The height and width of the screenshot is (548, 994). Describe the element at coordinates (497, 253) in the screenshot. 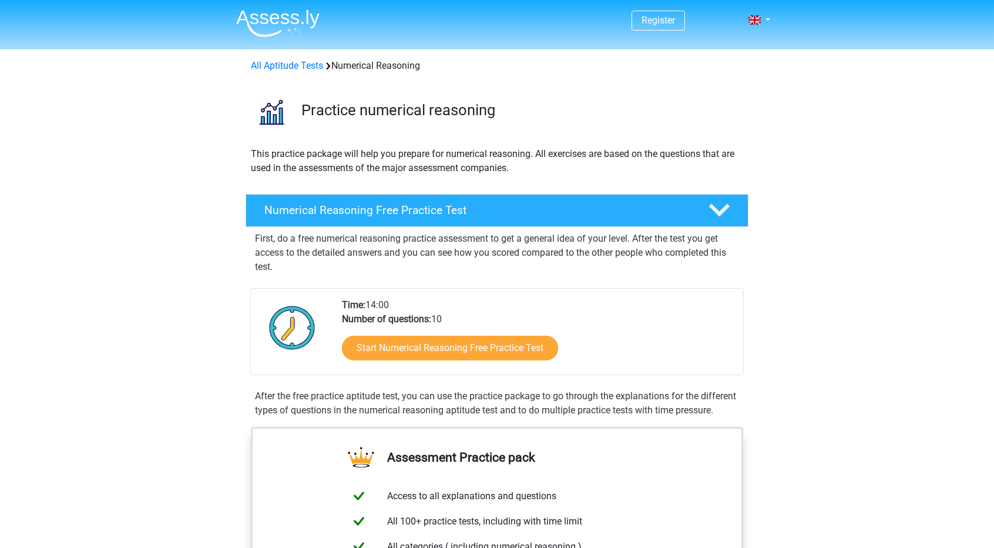

I see `p: First, do a free numerical reasoning practice assessment to get a general idea of your level. Aft...` at that location.